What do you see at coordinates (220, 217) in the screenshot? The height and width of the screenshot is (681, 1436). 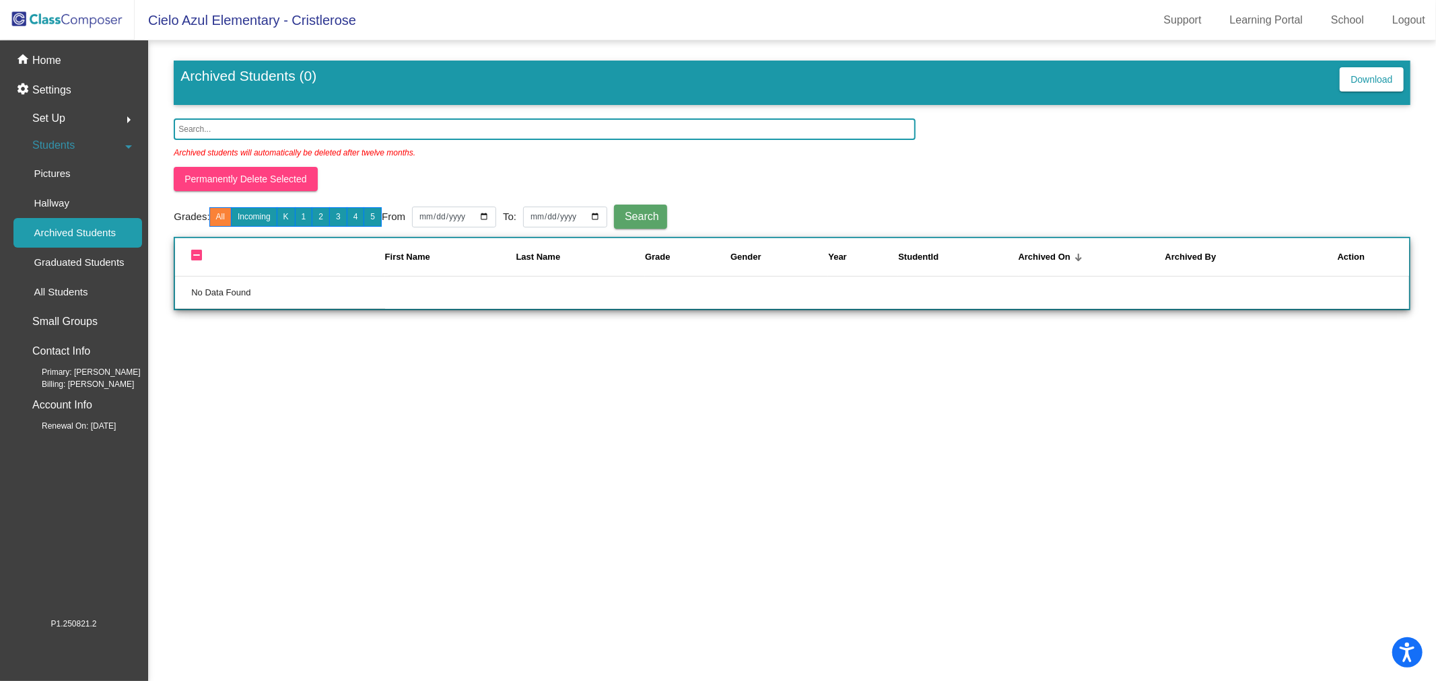 I see `button: All` at bounding box center [220, 217].